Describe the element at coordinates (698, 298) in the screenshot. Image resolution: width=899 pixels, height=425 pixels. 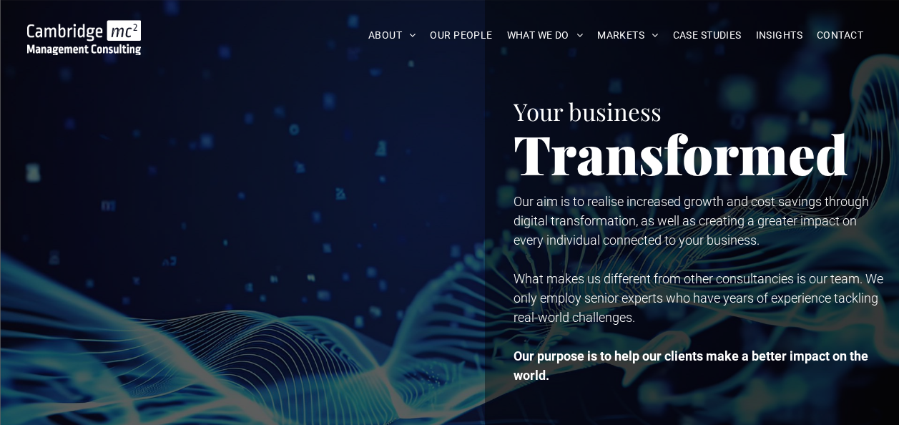
I see `span: What makes us different from other consultancies is our team. We only employ senior experts who h...` at that location.